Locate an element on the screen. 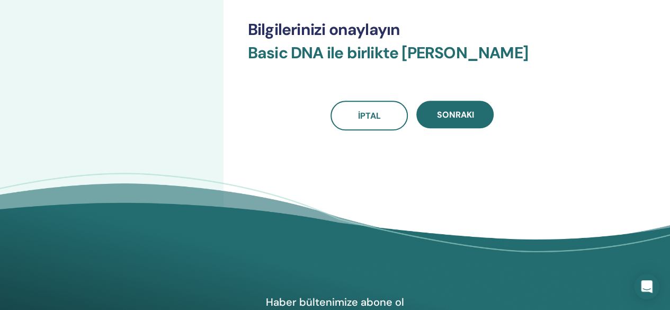  a: İptal is located at coordinates (369, 115).